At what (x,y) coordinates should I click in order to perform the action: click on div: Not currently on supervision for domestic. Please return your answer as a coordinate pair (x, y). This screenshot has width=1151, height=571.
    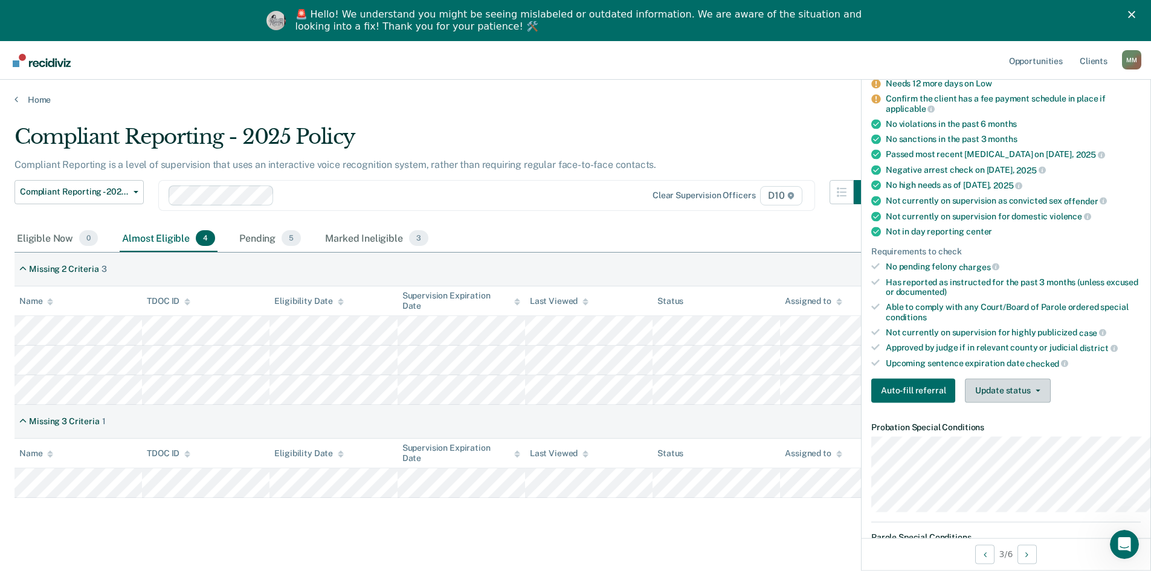
    Looking at the image, I should click on (1013, 216).